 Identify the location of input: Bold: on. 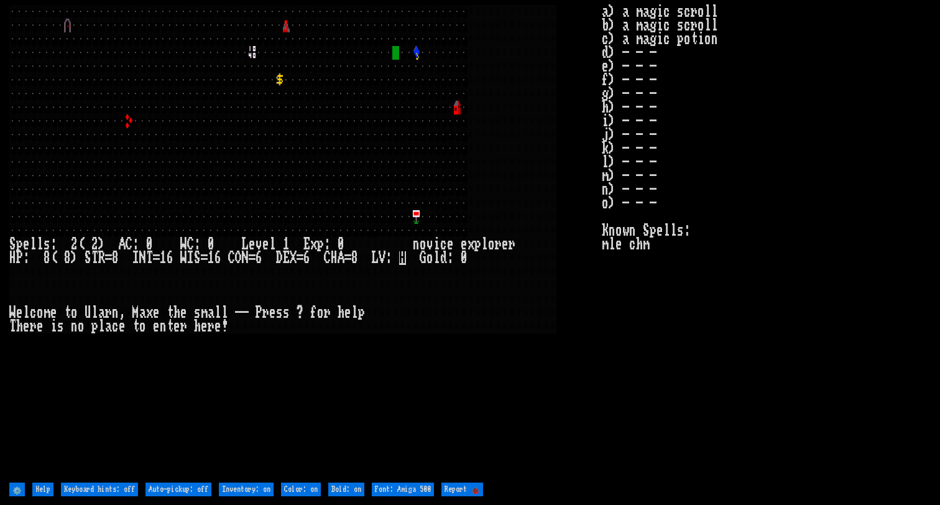
(346, 489).